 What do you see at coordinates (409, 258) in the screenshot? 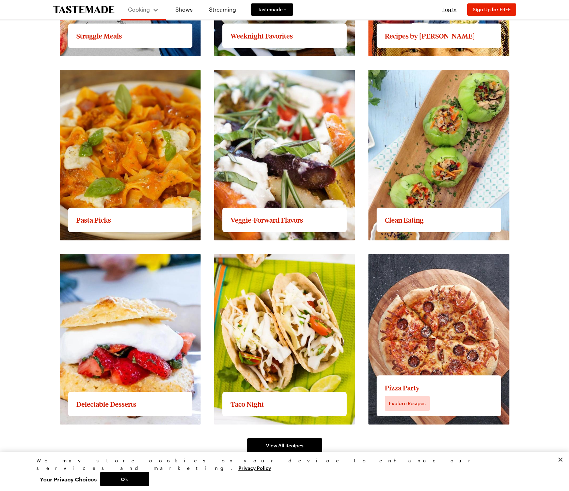
I see `a: View full content for Pizza Party` at bounding box center [409, 258].